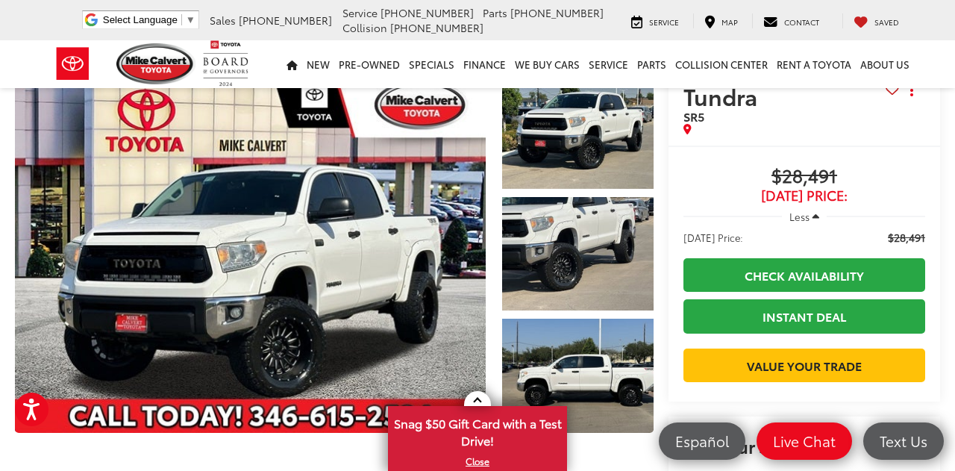  What do you see at coordinates (886, 22) in the screenshot?
I see `span: Saved` at bounding box center [886, 22].